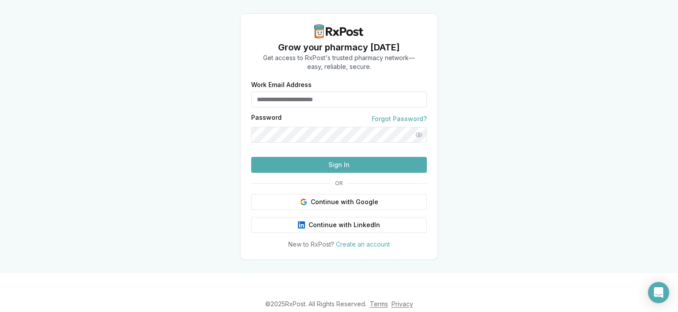 Image resolution: width=678 pixels, height=312 pixels. What do you see at coordinates (379, 303) in the screenshot?
I see `a: Terms` at bounding box center [379, 303].